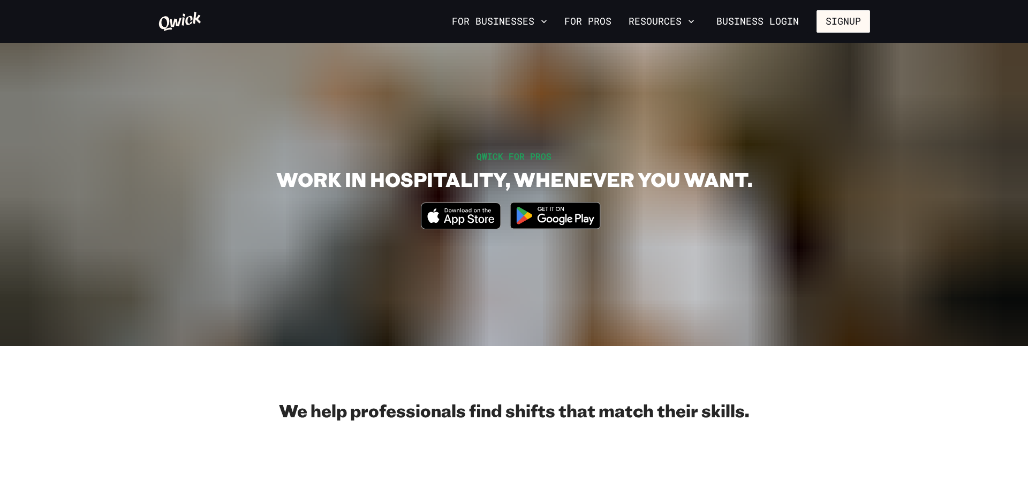 Image resolution: width=1028 pixels, height=488 pixels. Describe the element at coordinates (514, 410) in the screenshot. I see `h2: We help professionals find shifts that match their skills.` at that location.